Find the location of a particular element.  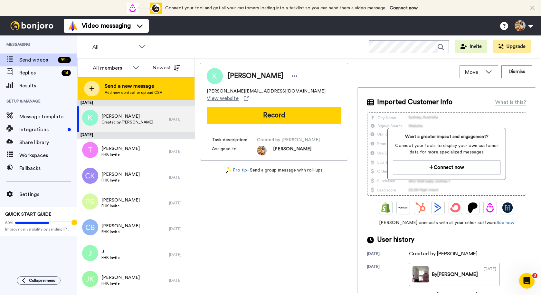

a: Pro tip is located at coordinates (236, 170).